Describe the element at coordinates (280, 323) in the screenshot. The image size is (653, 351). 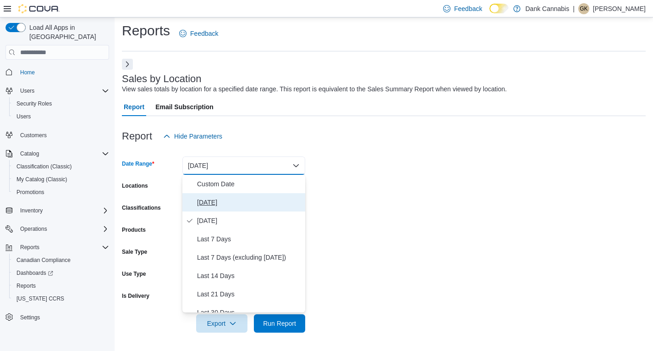
I see `button: Run Report` at that location.